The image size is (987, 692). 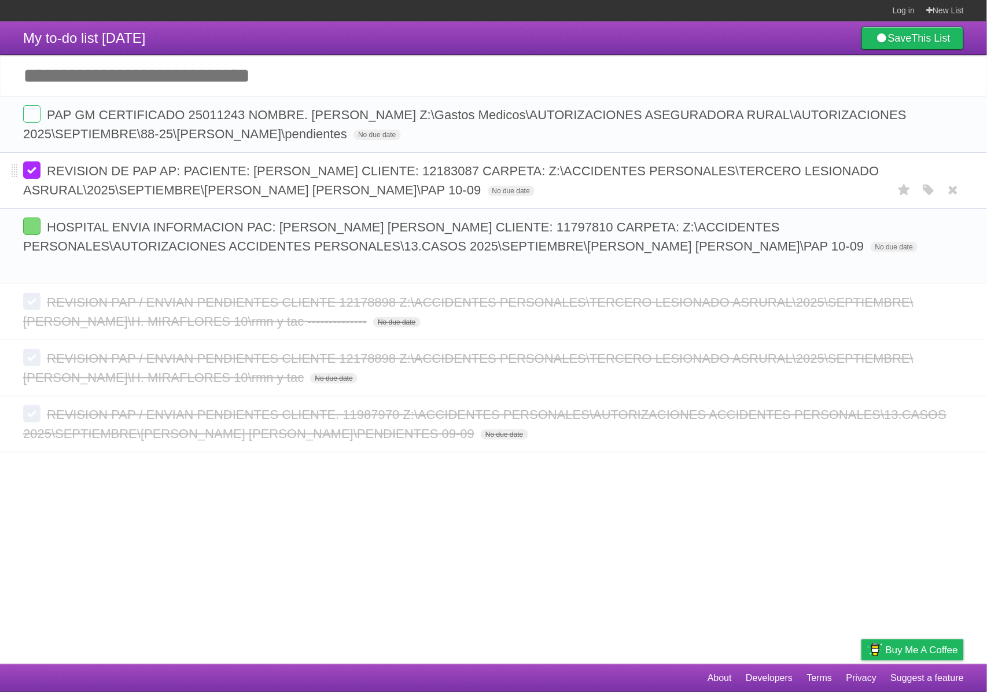 What do you see at coordinates (912, 650) in the screenshot?
I see `a: Buy me a coffee` at bounding box center [912, 650].